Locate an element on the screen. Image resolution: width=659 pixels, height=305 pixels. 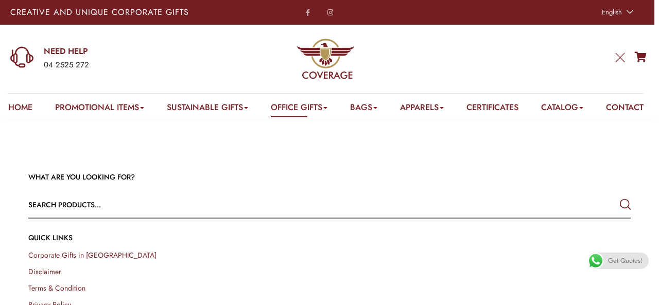
a: Promotional Items is located at coordinates (99, 109).